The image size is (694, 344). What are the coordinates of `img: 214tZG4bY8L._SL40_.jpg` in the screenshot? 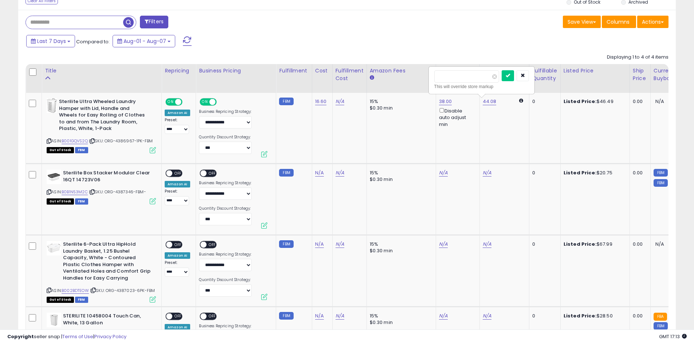 It's located at (54, 320).